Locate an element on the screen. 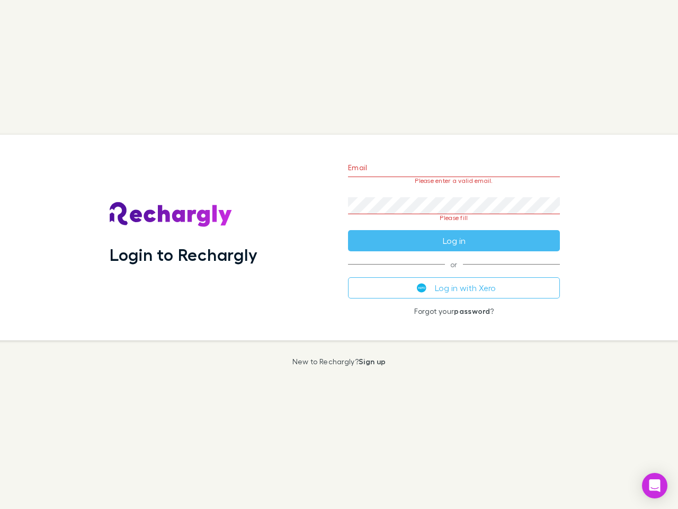 This screenshot has height=509, width=678. p: Forgot your ? is located at coordinates (454, 311).